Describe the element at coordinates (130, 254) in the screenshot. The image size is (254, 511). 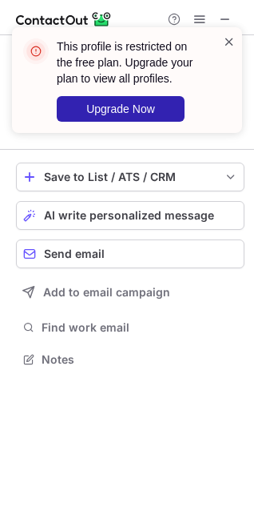
I see `button: Send email` at that location.